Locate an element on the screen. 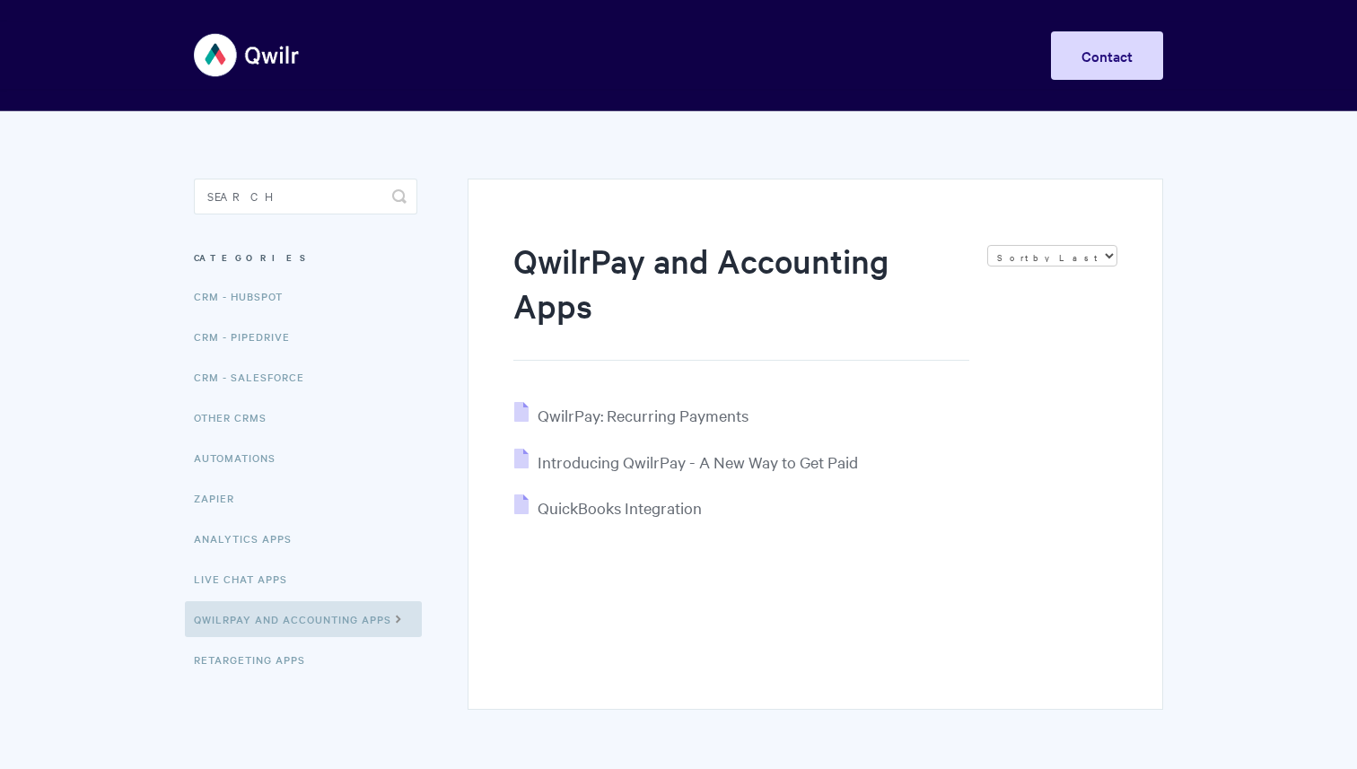  select: Page reloads on selection is located at coordinates (1052, 256).